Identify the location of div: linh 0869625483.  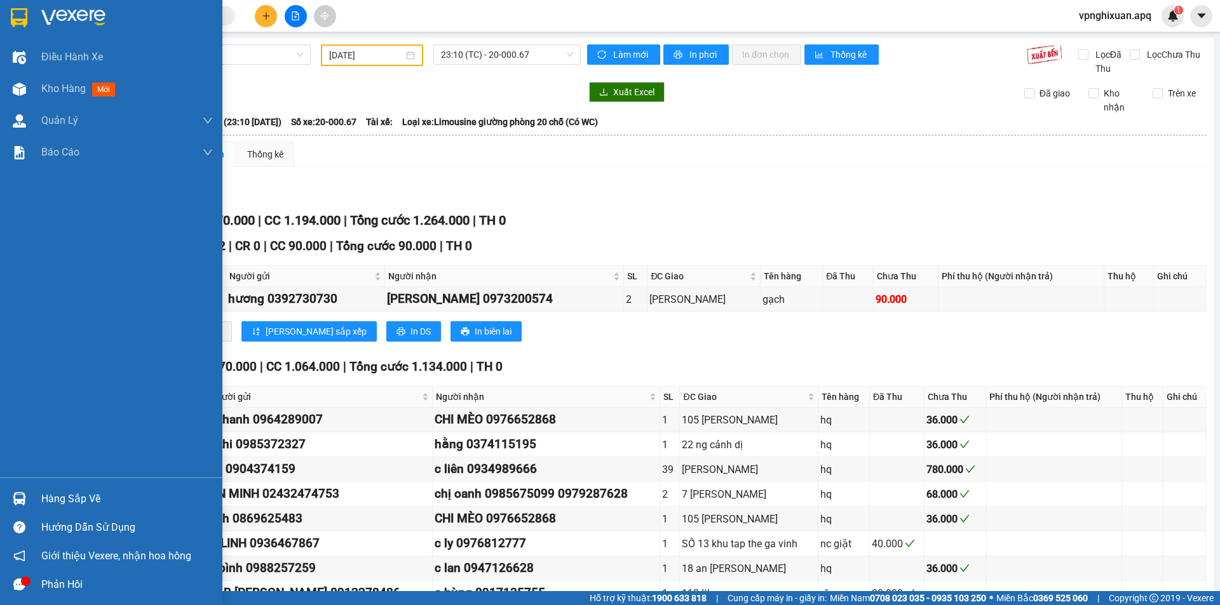
(319, 519).